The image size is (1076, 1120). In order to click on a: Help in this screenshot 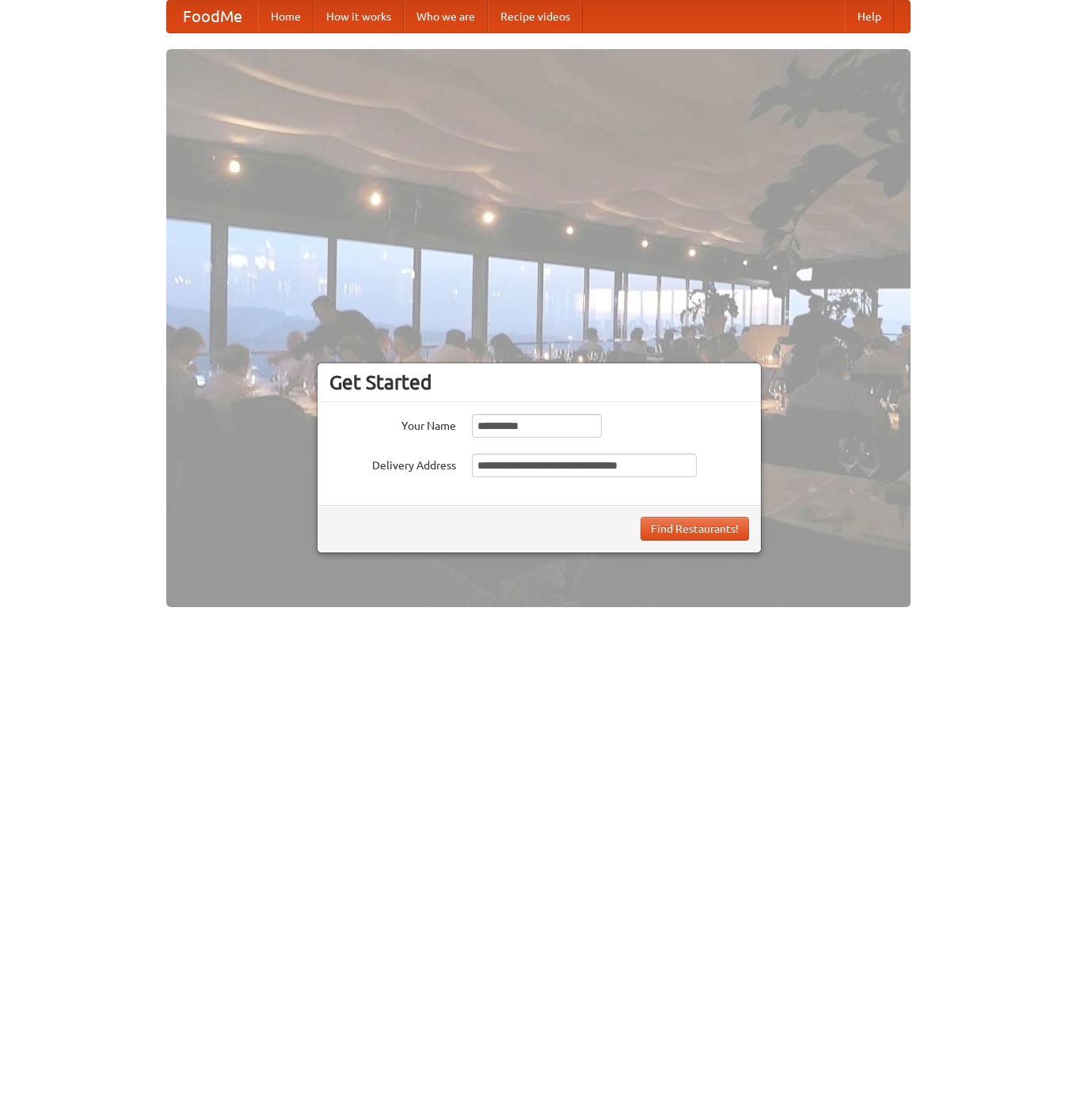, I will do `click(869, 16)`.